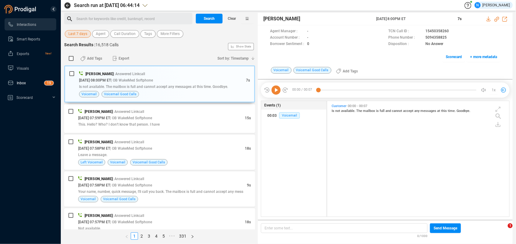 The height and width of the screenshot is (244, 516). What do you see at coordinates (183, 236) in the screenshot?
I see `li: 331` at bounding box center [183, 236].